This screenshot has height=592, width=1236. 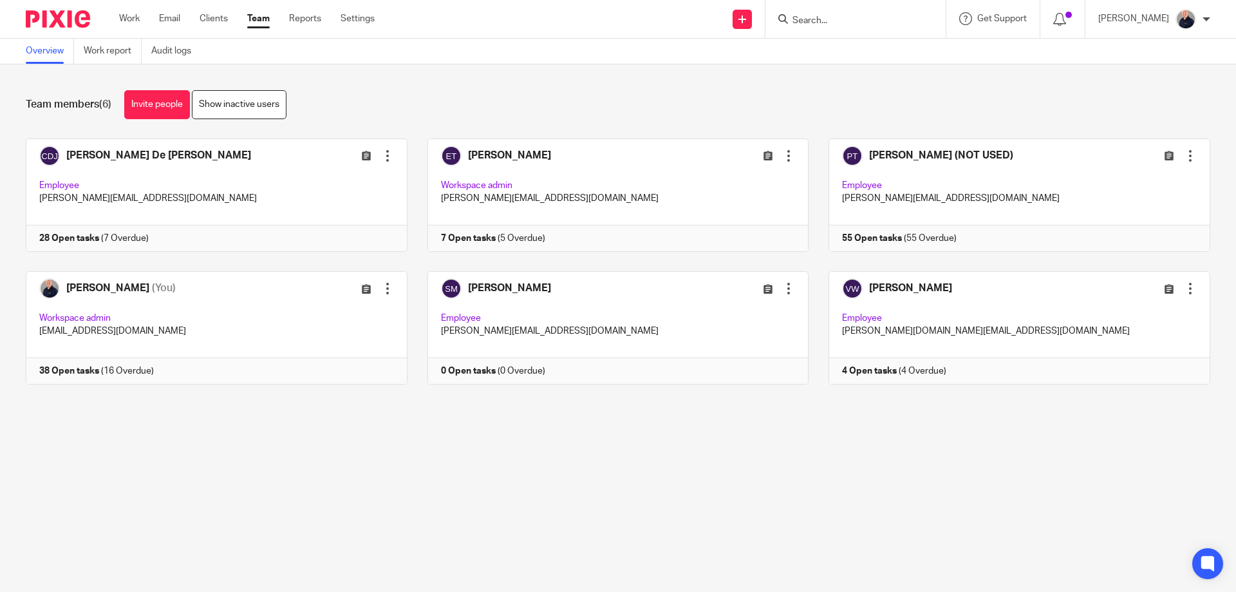 I want to click on a: Audit logs, so click(x=176, y=51).